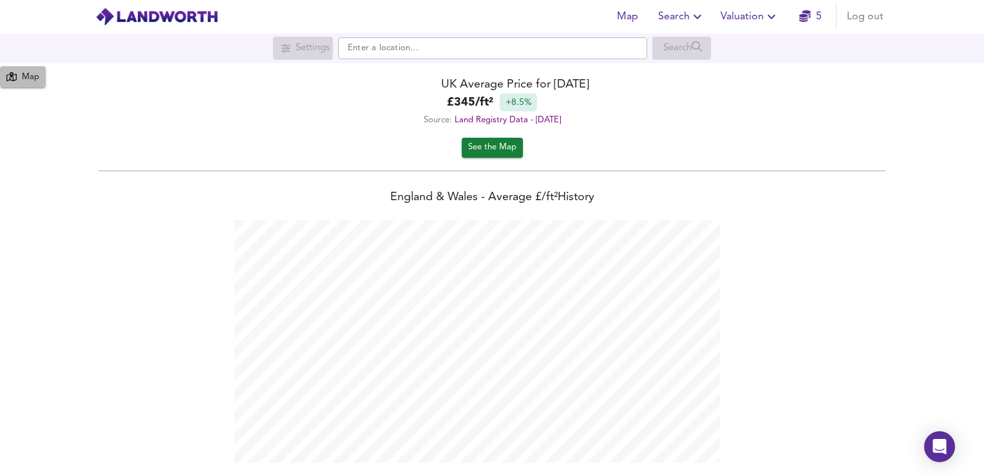  I want to click on div: +8.5%, so click(518, 102).